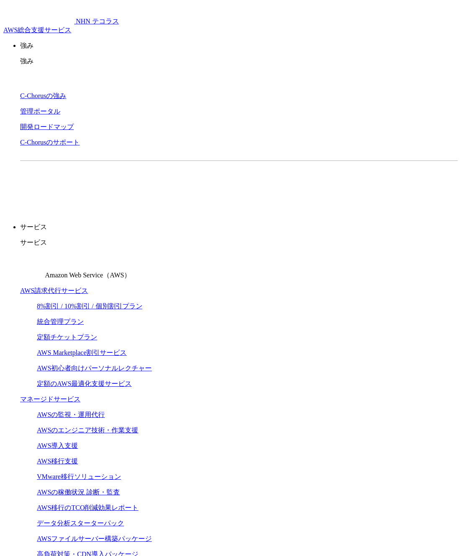 Image resolution: width=461 pixels, height=556 pixels. I want to click on a: まずは相談する, so click(311, 185).